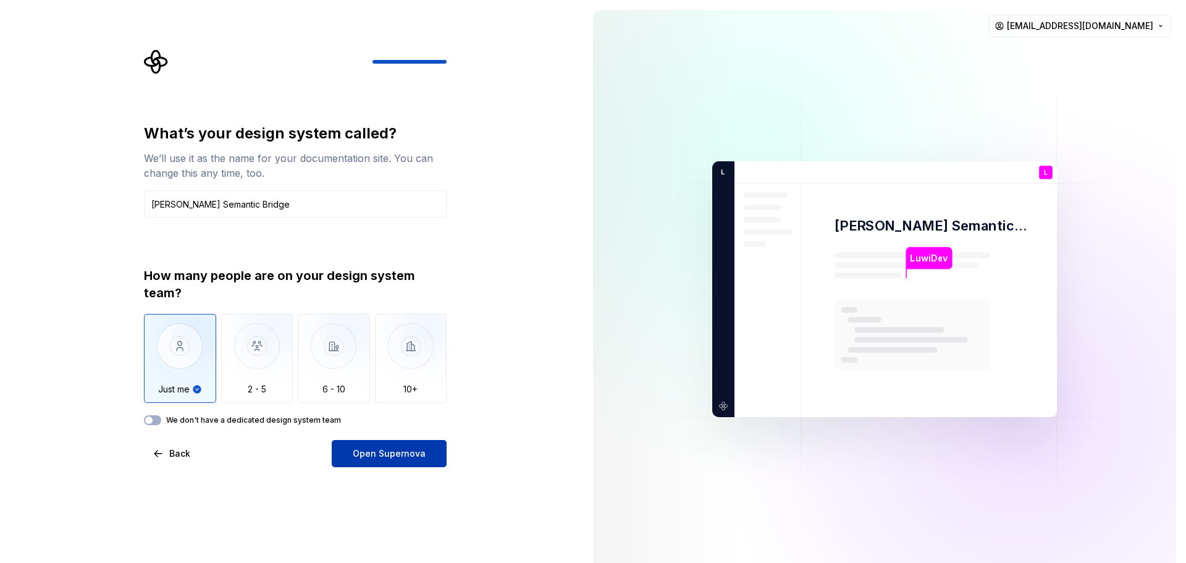 The height and width of the screenshot is (563, 1186). What do you see at coordinates (156, 62) in the screenshot?
I see `svg: Supernova Logo` at bounding box center [156, 62].